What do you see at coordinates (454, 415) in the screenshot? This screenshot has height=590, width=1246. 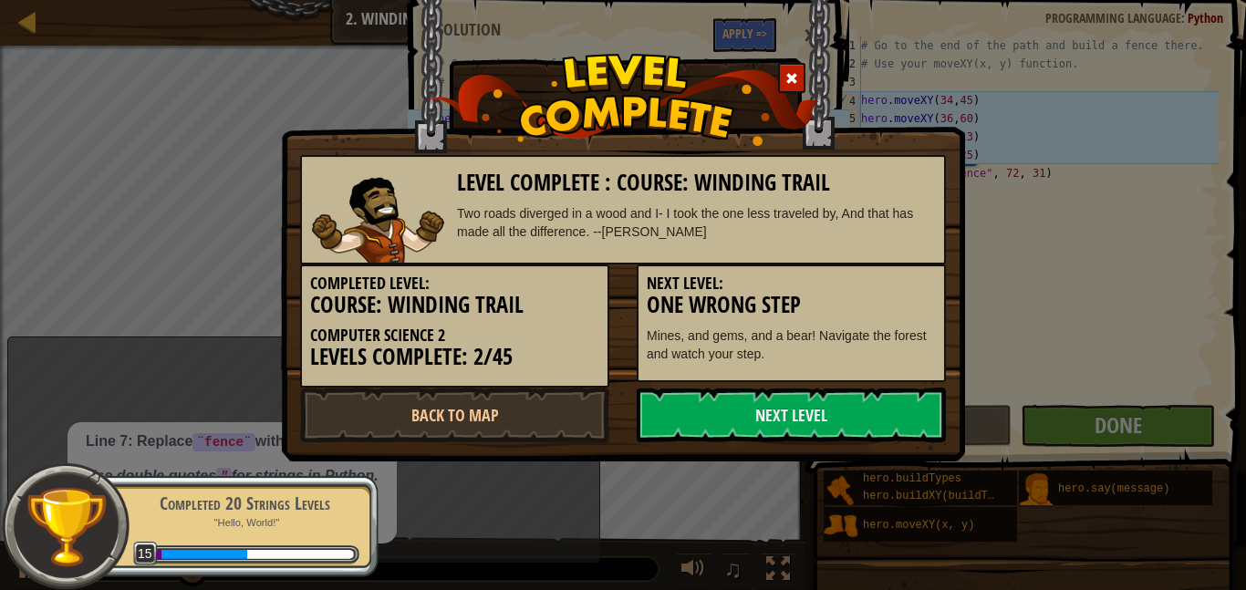 I see `a: Back to Map` at bounding box center [454, 415].